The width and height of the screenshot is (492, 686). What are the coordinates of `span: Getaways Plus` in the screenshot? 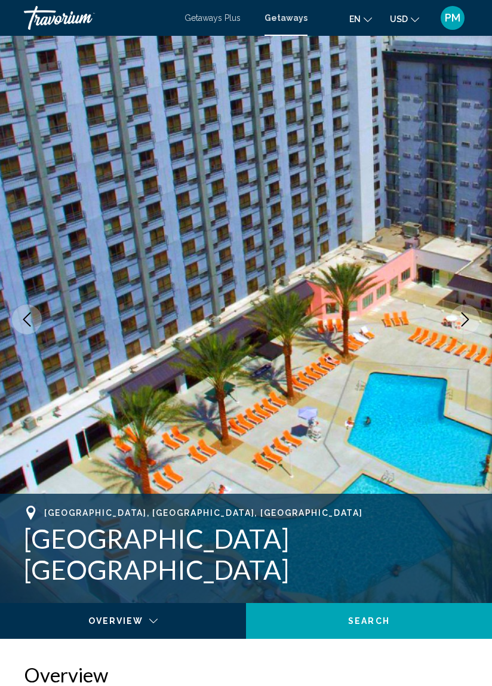 It's located at (213, 18).